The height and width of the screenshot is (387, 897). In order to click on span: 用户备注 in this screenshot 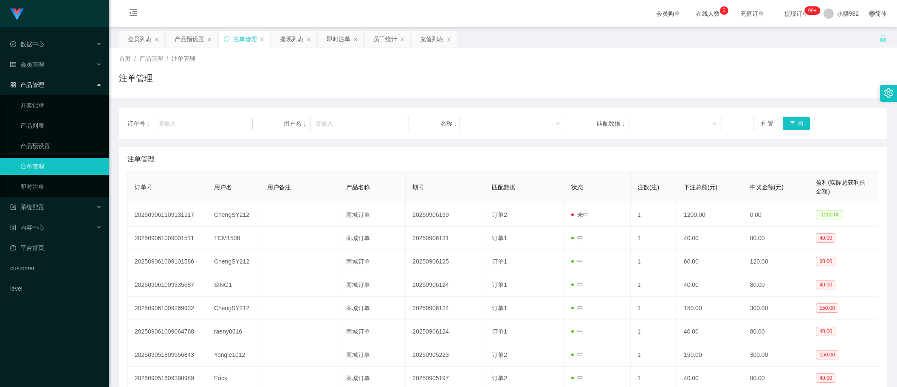, I will do `click(279, 187)`.